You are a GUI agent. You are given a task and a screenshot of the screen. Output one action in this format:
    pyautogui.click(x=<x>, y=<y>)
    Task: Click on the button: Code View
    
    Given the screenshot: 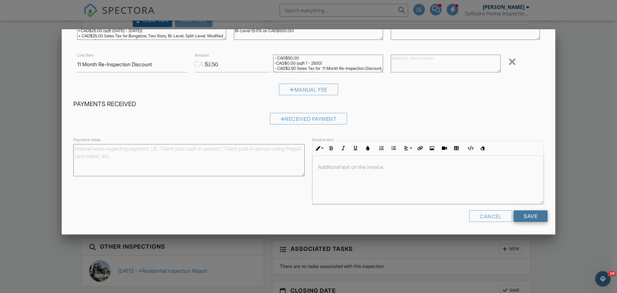 What is the action you would take?
    pyautogui.click(x=470, y=148)
    